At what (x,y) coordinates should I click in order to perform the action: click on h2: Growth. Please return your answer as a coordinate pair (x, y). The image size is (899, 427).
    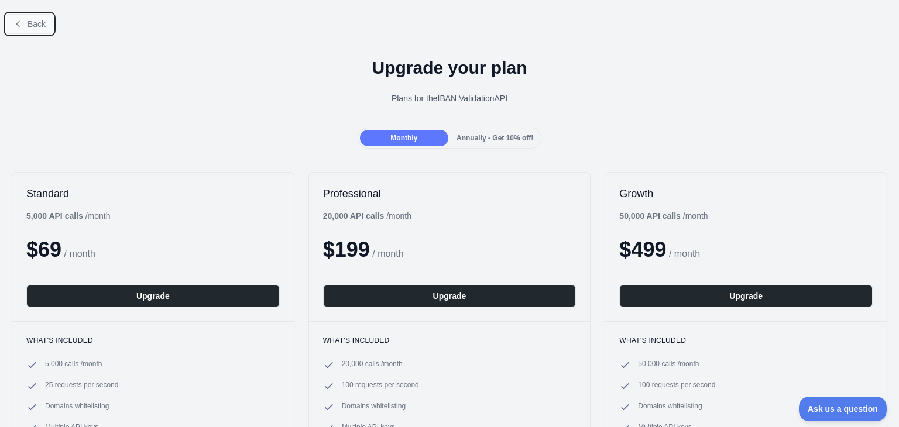
    Looking at the image, I should click on (746, 194).